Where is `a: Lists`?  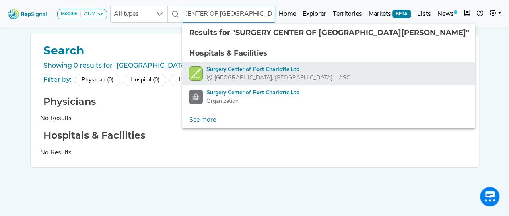
a: Lists is located at coordinates (424, 14).